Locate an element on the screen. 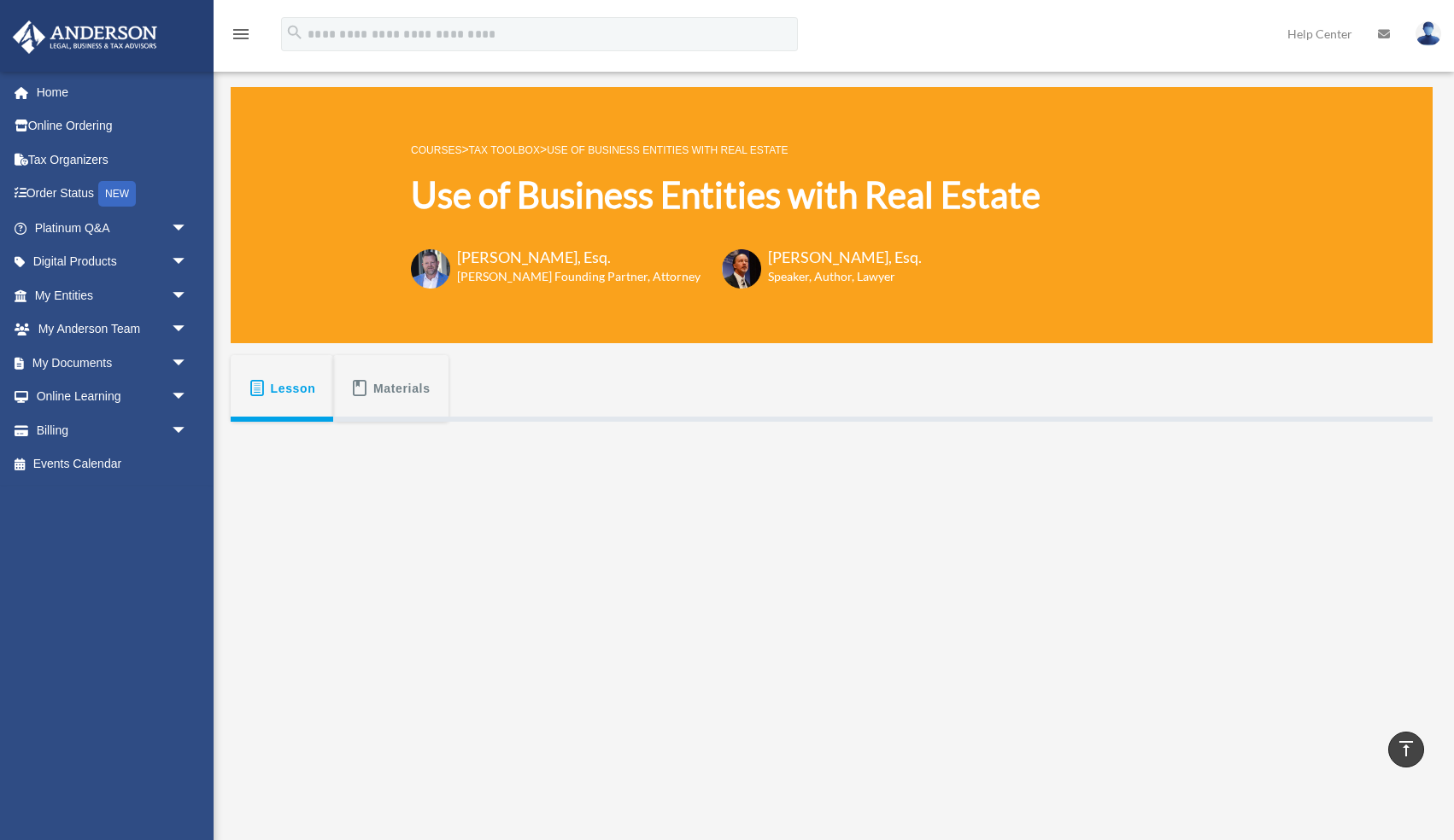 This screenshot has width=1454, height=840. h6: Speaker, Author, Lawyer is located at coordinates (834, 277).